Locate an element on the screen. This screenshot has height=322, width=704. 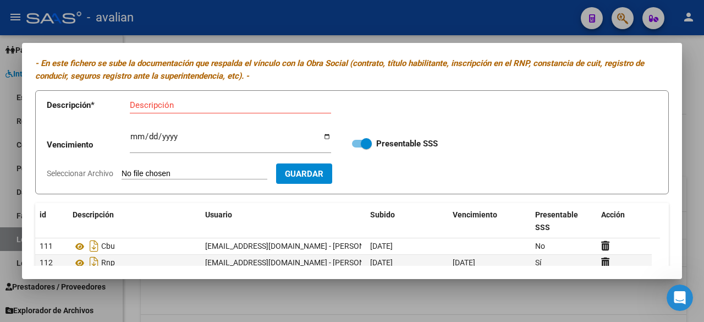
strong: Presentable SSS is located at coordinates (407, 144).